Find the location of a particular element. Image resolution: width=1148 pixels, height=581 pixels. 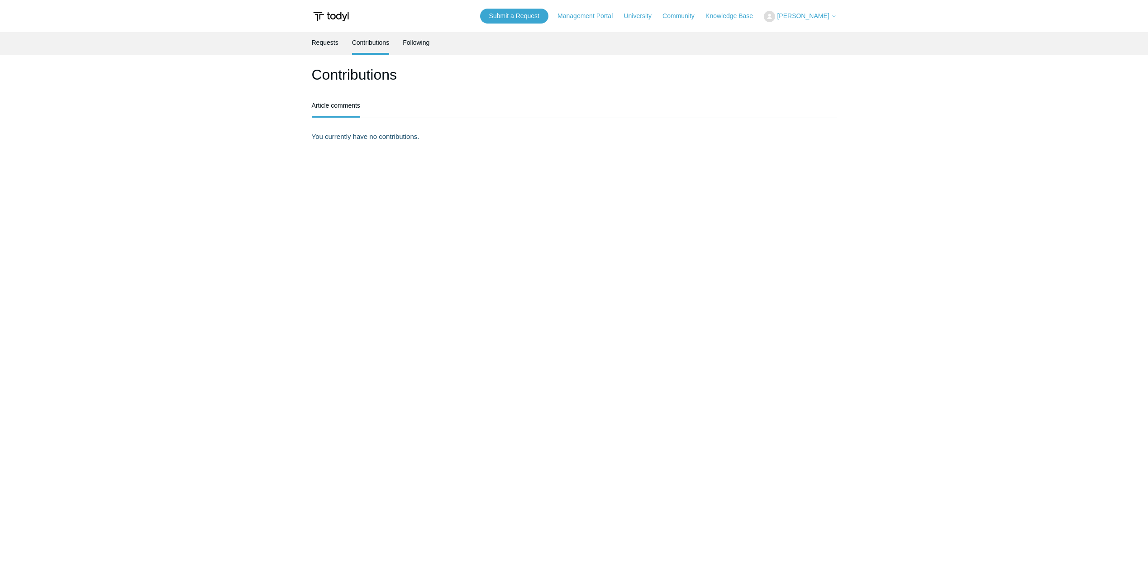

a: Contributions is located at coordinates (371, 43).